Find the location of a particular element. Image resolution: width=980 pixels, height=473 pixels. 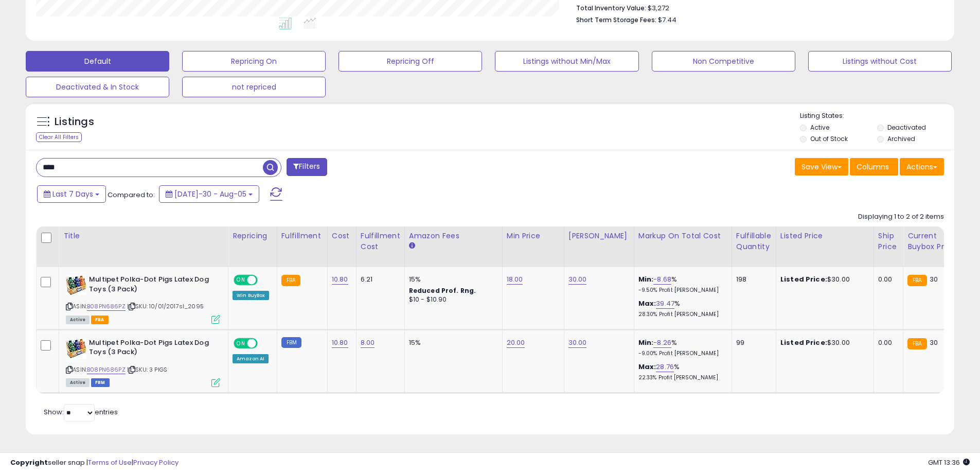

button: Repricing Off is located at coordinates (410, 61).